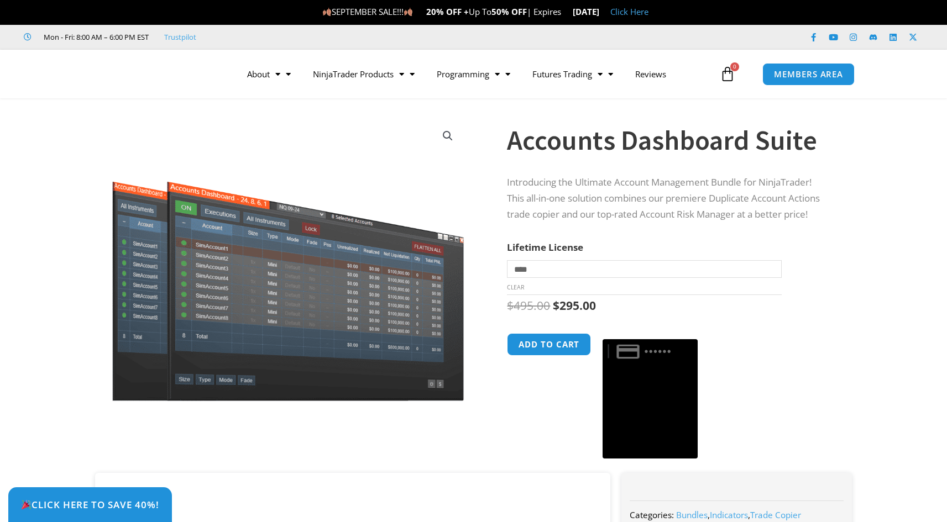  Describe the element at coordinates (629, 12) in the screenshot. I see `a: Click Here` at that location.